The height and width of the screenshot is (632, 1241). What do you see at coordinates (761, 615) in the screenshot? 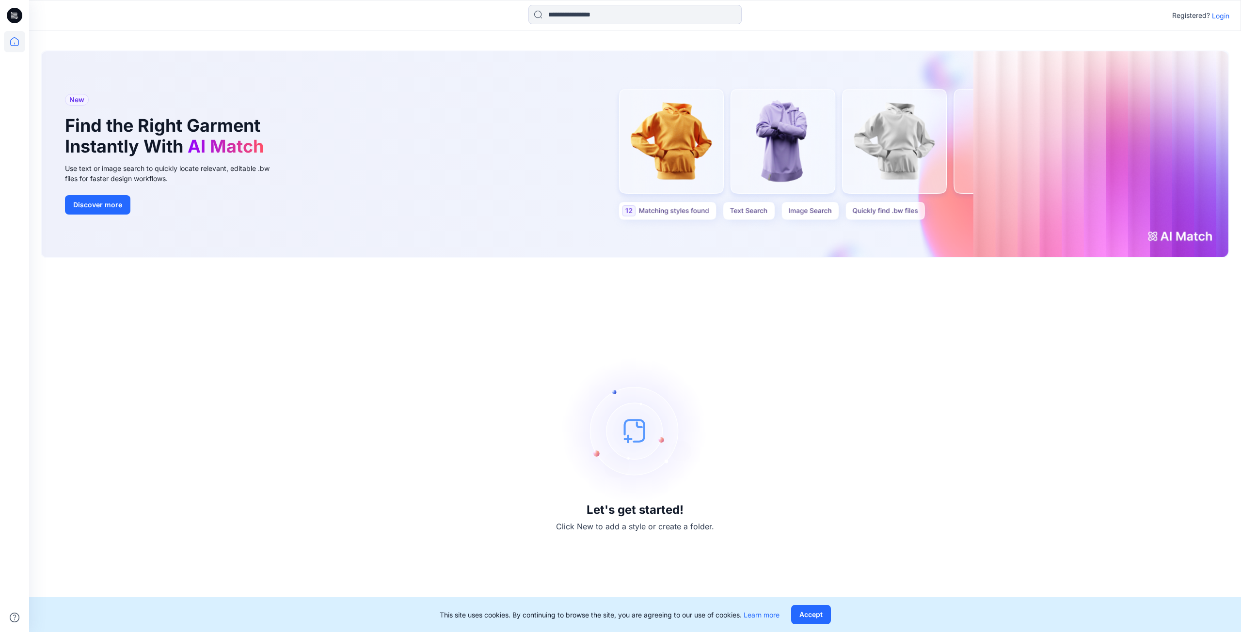
I see `a: Learn more` at bounding box center [761, 615].